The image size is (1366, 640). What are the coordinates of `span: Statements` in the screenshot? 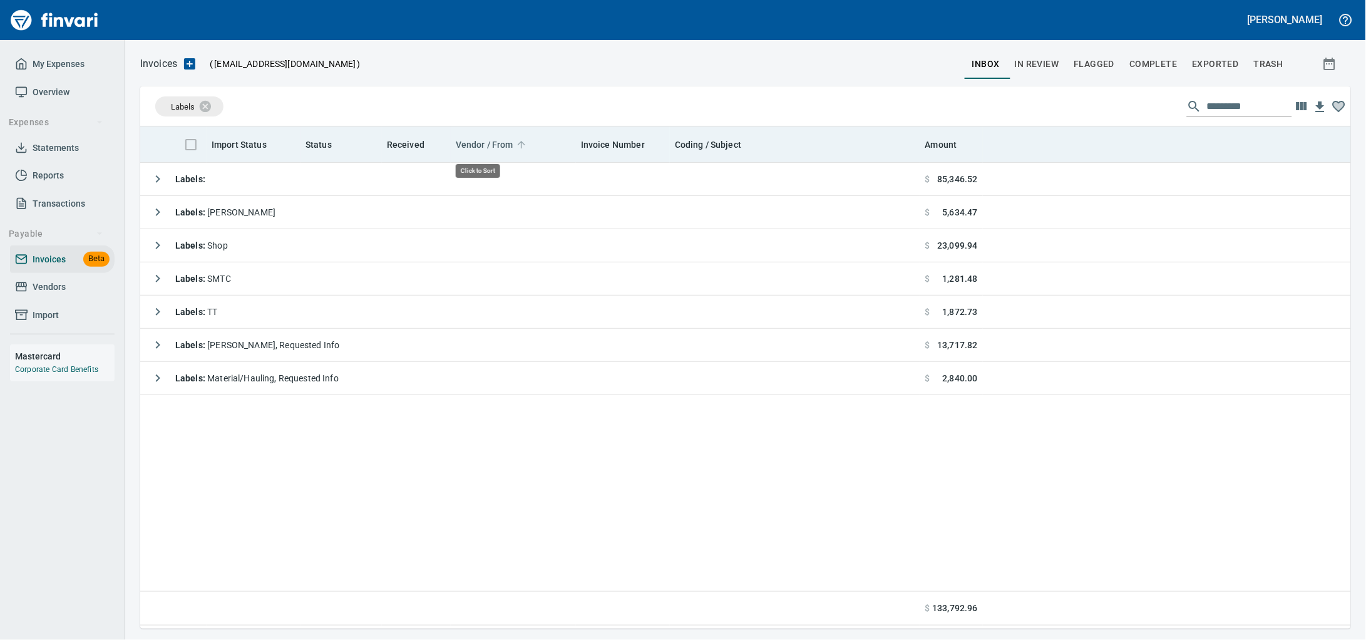 It's located at (56, 148).